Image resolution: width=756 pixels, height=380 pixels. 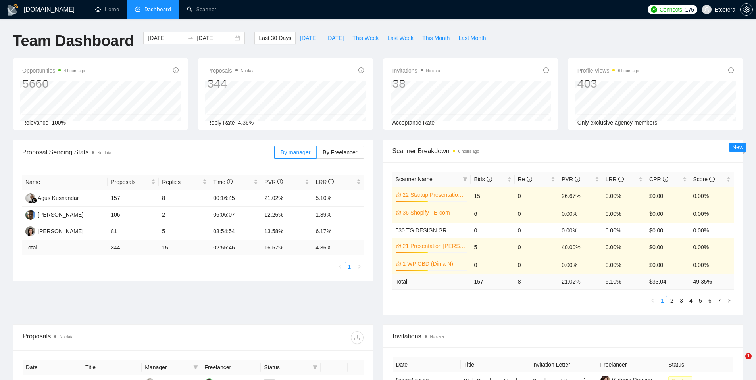 I want to click on span: 4.36%, so click(x=246, y=123).